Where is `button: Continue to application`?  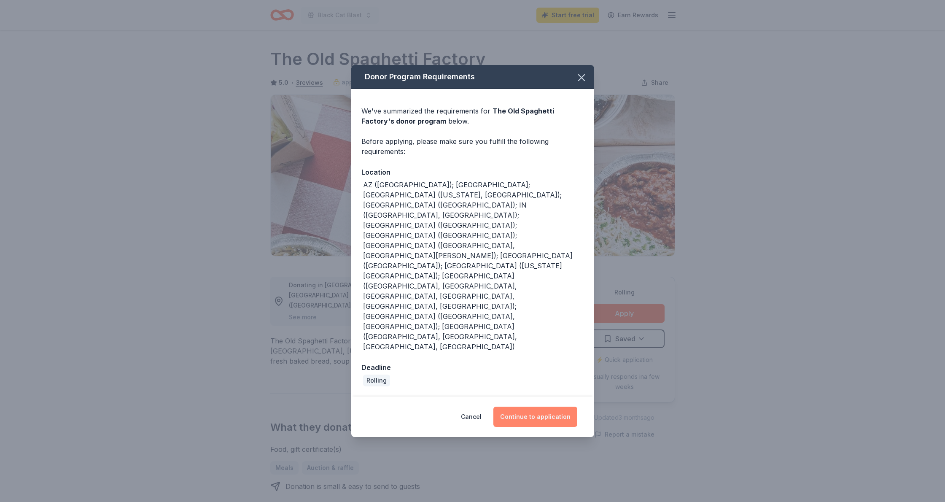 button: Continue to application is located at coordinates (535, 417).